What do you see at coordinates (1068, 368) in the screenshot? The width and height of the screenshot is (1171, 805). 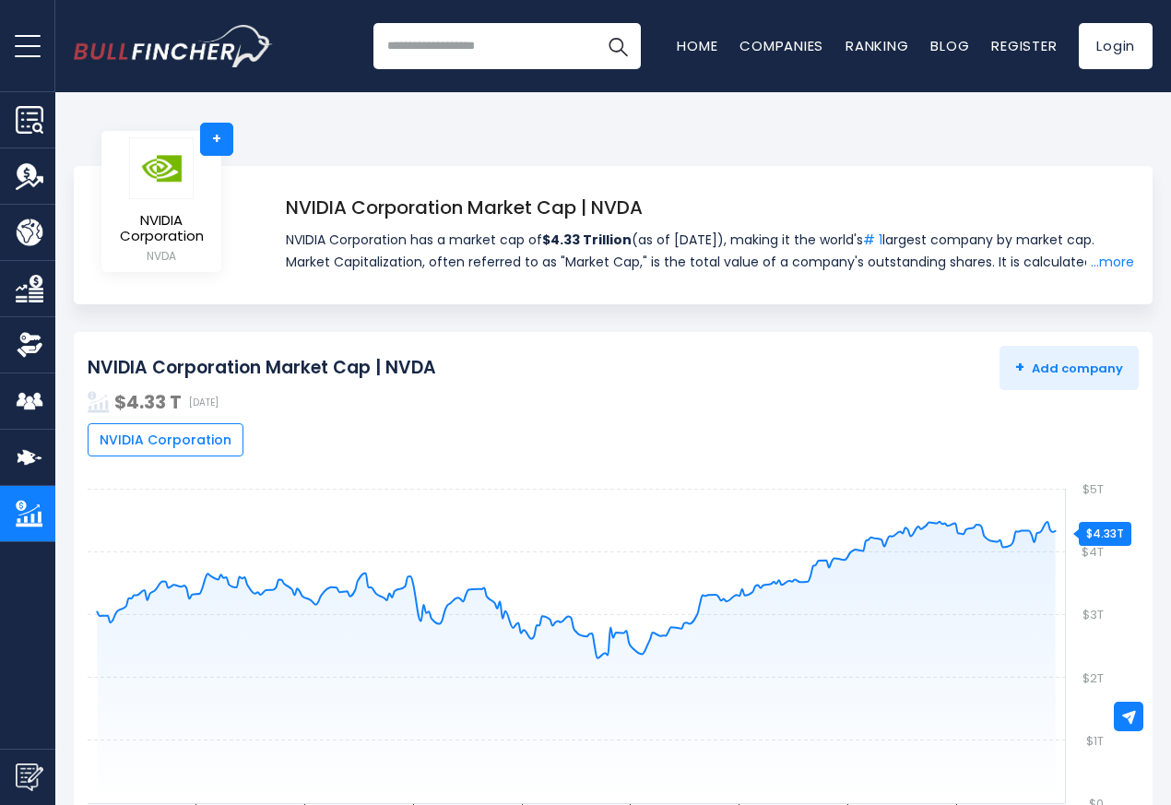 I see `span: Add company` at bounding box center [1068, 368].